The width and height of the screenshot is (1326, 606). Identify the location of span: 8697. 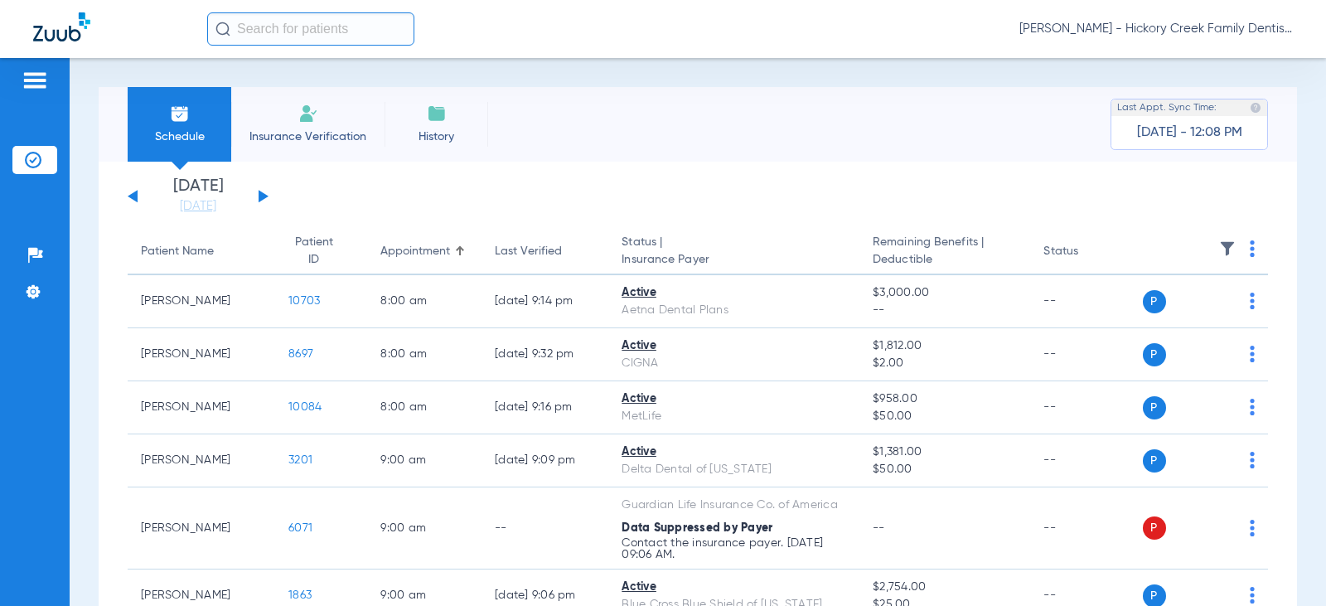
(301, 354).